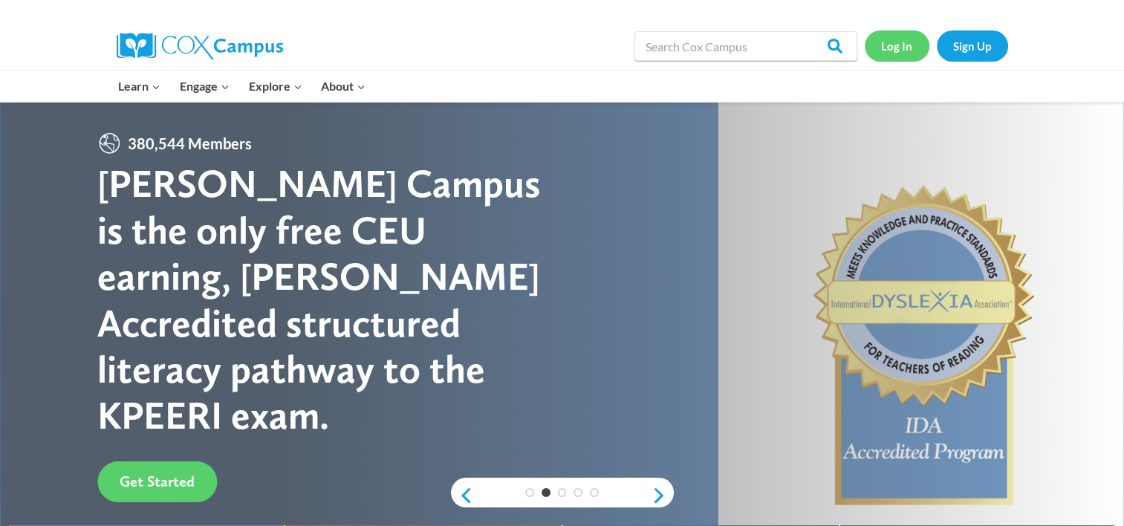 The width and height of the screenshot is (1124, 526). I want to click on span: Get Started, so click(157, 481).